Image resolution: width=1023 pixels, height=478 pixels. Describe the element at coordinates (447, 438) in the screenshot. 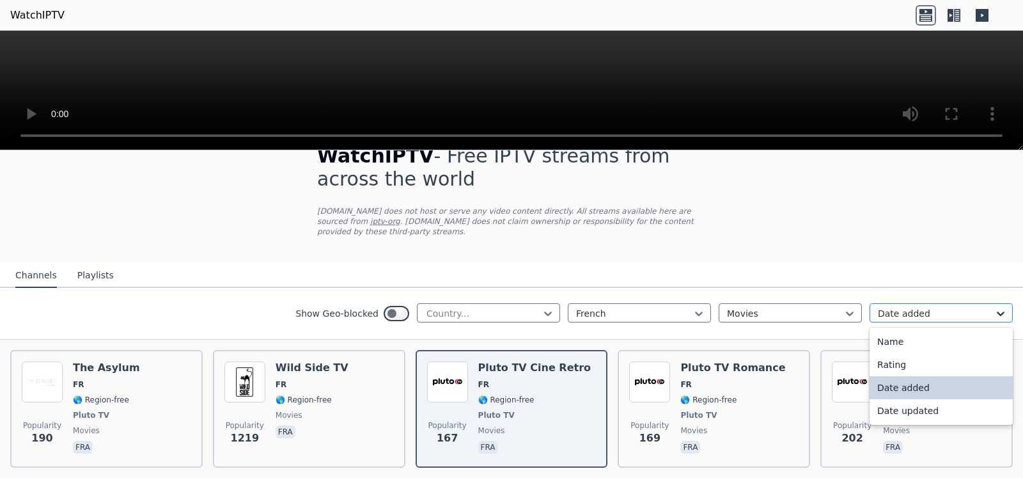

I see `span: 167` at that location.